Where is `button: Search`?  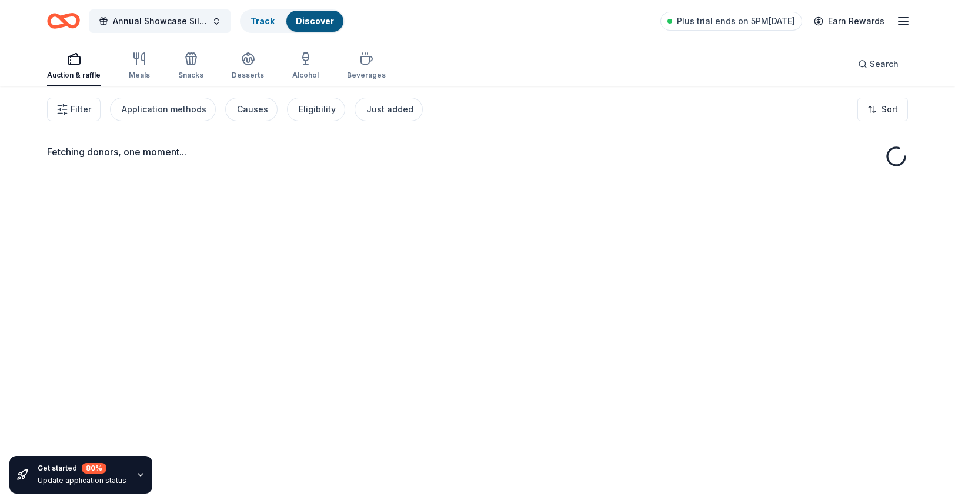 button: Search is located at coordinates (878, 64).